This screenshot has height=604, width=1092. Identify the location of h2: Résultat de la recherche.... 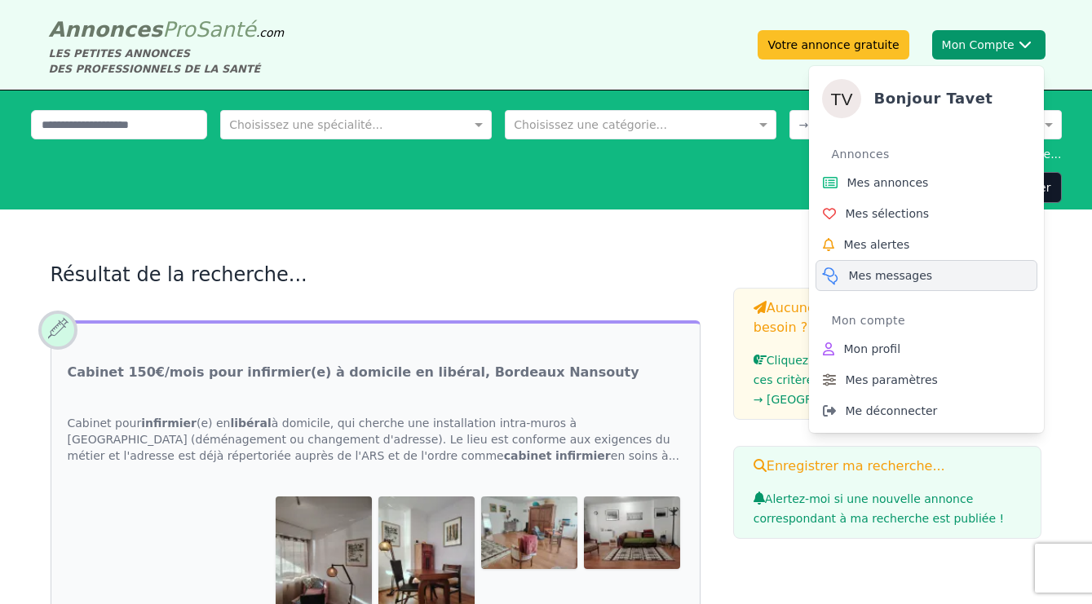
(375, 275).